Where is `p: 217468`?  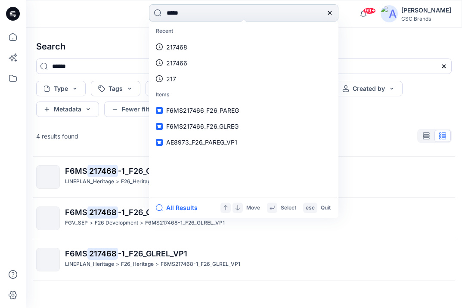 p: 217468 is located at coordinates (177, 47).